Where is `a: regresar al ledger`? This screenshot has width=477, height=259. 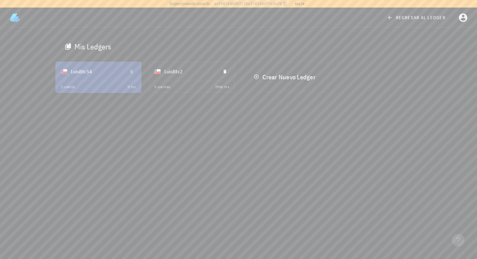
a: regresar al ledger is located at coordinates (416, 18).